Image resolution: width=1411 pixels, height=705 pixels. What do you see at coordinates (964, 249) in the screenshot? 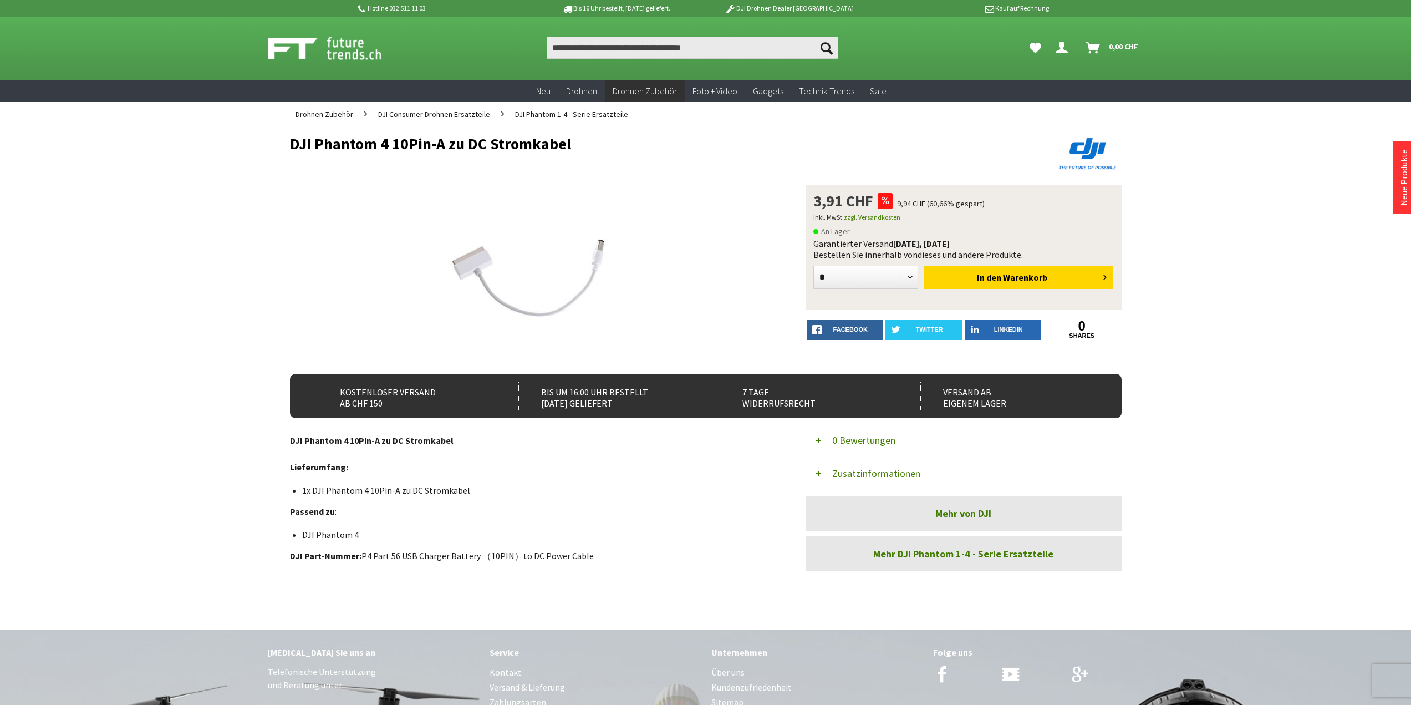
I see `div: Garantierter Versand Bestellen Sie innerhalb von dieses und andere Produkte.` at bounding box center [964, 249].